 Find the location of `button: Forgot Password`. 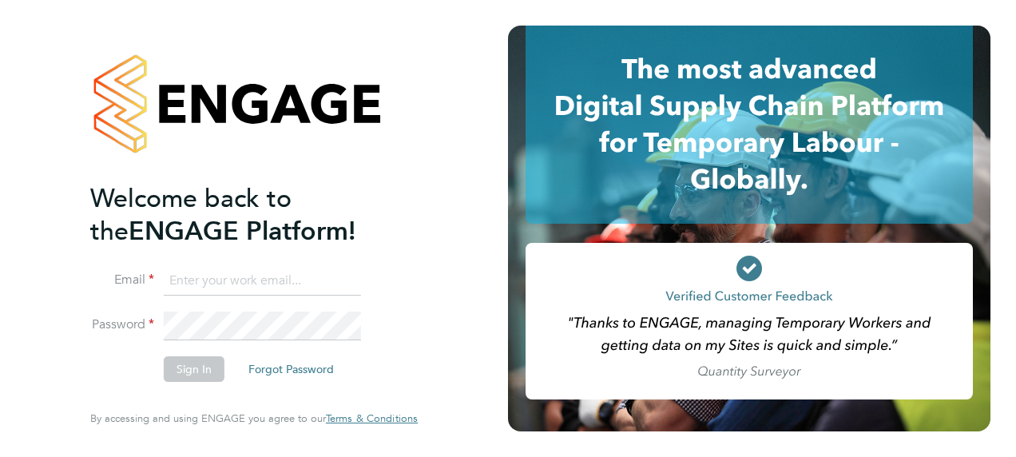

button: Forgot Password is located at coordinates (291, 369).